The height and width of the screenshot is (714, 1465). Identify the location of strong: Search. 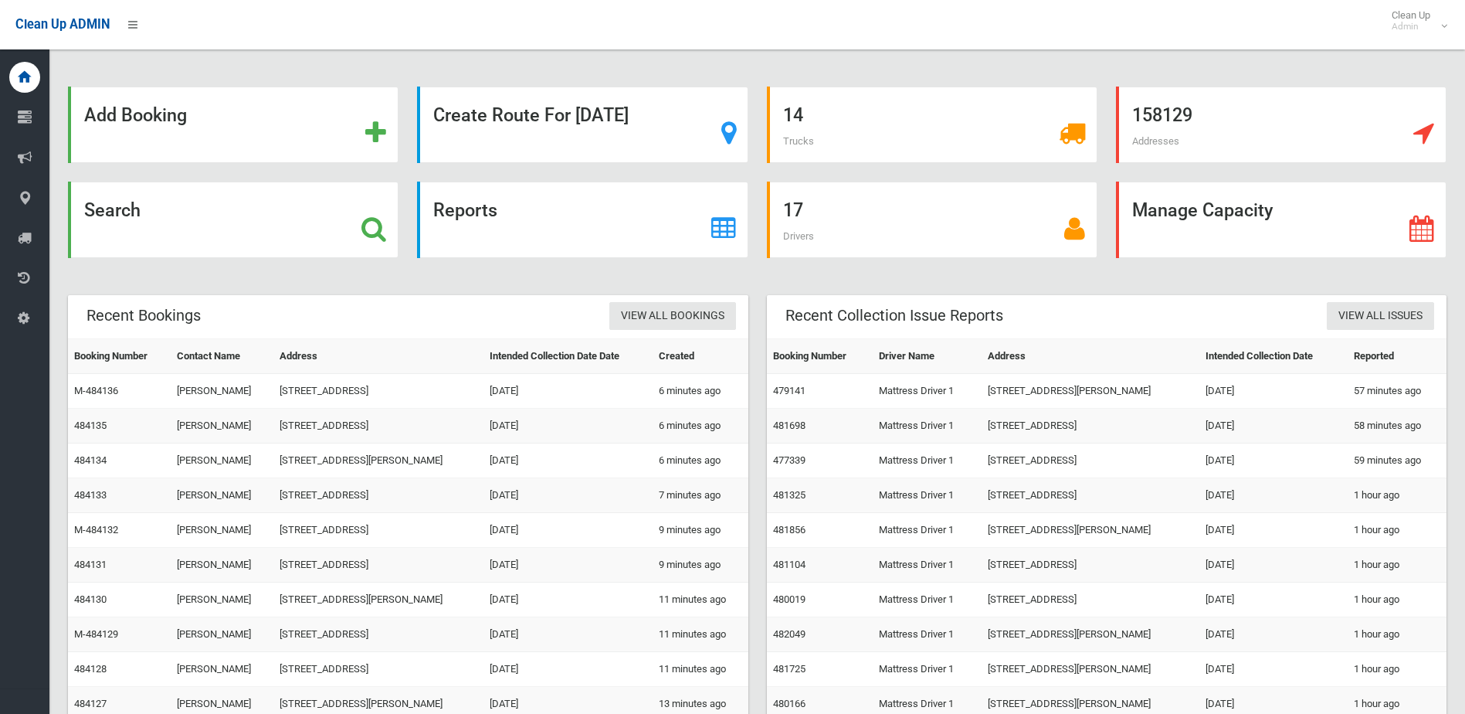
(112, 210).